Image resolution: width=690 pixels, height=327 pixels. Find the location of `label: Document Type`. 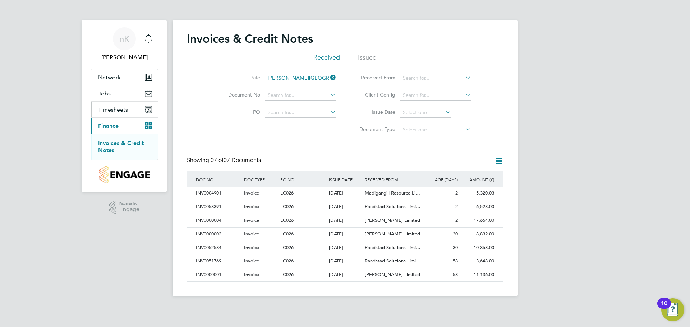

label: Document Type is located at coordinates (374, 129).